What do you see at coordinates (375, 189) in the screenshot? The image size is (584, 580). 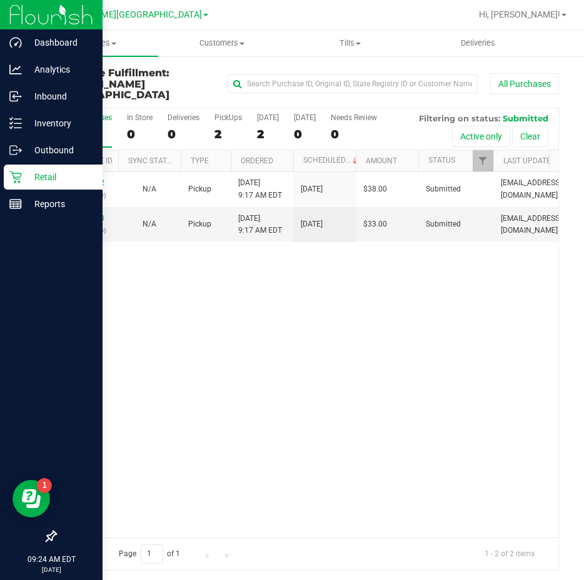 I see `span: $38.00` at bounding box center [375, 189].